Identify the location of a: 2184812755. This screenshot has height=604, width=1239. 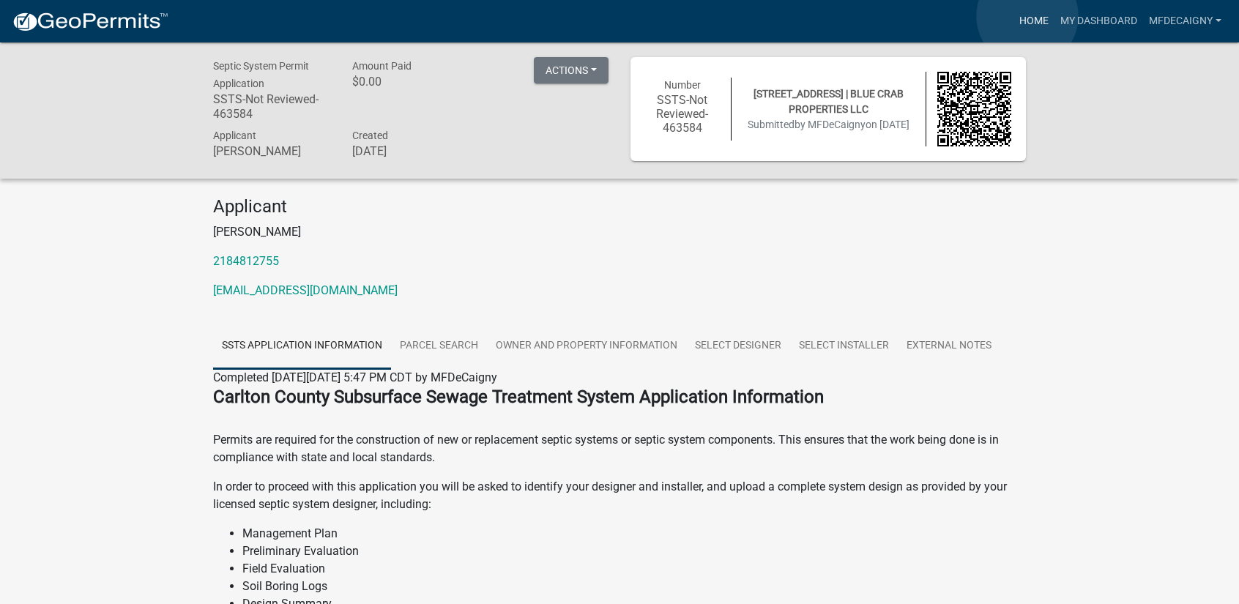
(246, 261).